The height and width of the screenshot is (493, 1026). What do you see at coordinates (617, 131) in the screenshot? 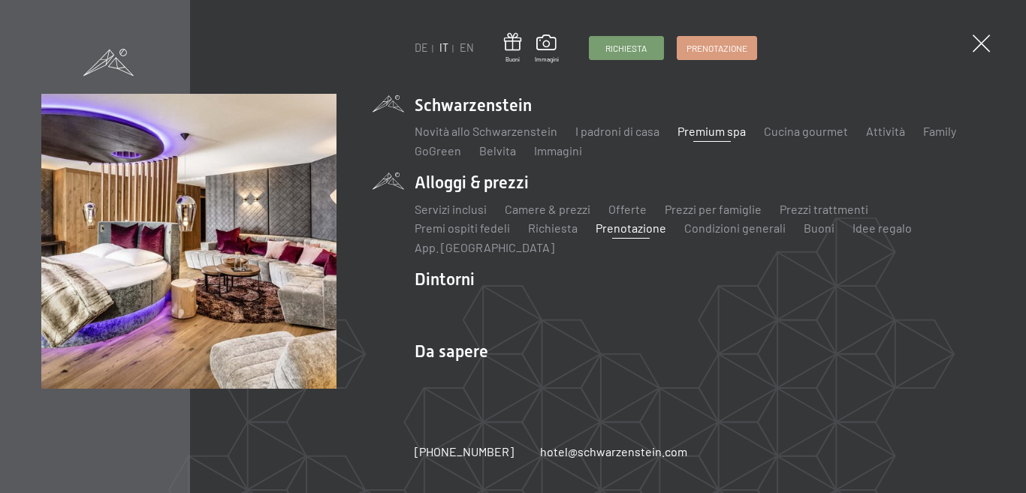
I see `a: I padroni di casa` at bounding box center [617, 131].